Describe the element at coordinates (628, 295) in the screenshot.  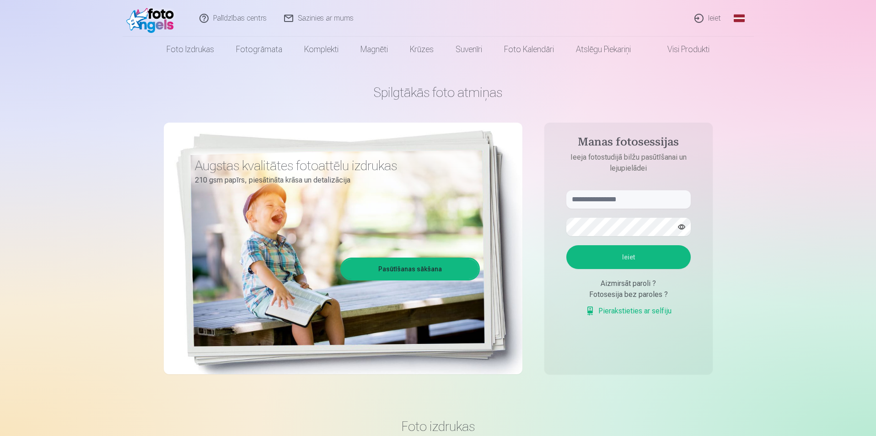
I see `div: Fotosesija bez paroles ?` at that location.